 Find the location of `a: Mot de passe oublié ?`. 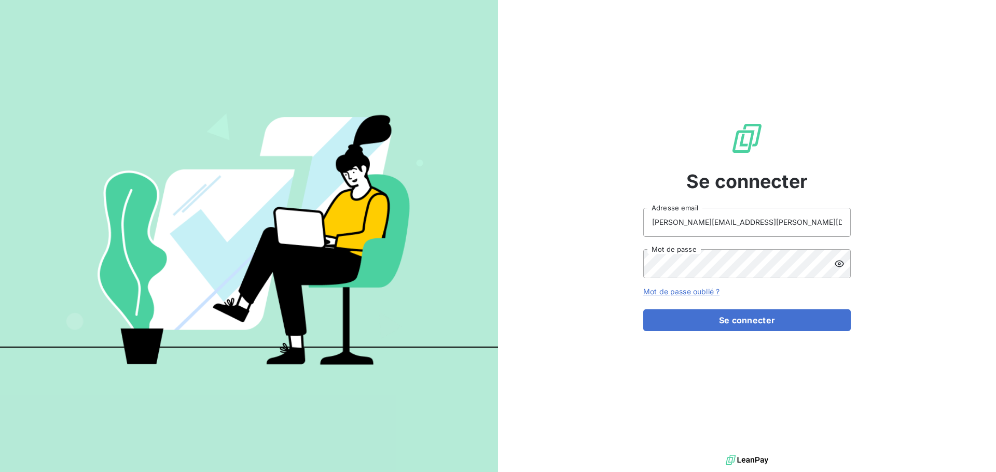

a: Mot de passe oublié ? is located at coordinates (681, 291).